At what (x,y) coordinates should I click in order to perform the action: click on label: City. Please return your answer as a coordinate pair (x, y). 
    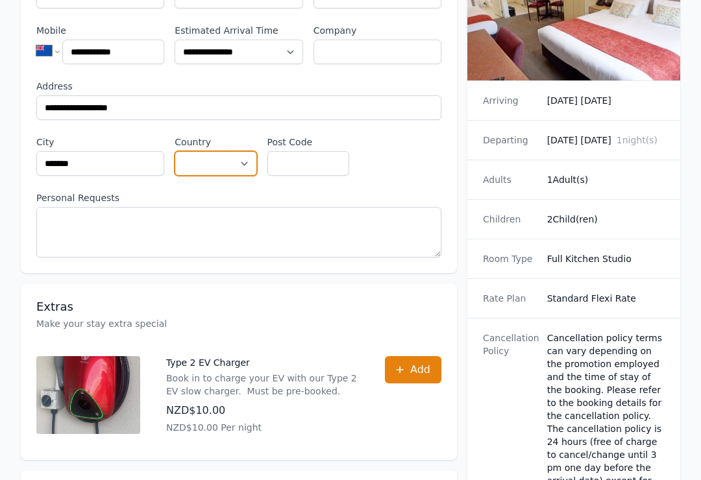
    Looking at the image, I should click on (100, 142).